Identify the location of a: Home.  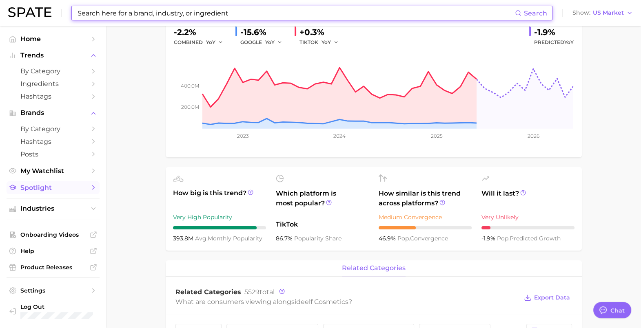
(53, 39).